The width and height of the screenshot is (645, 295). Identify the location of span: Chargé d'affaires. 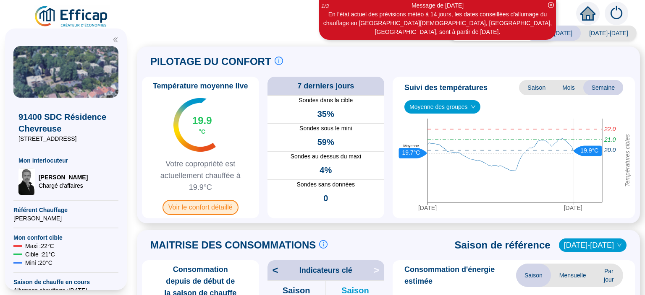
(63, 186).